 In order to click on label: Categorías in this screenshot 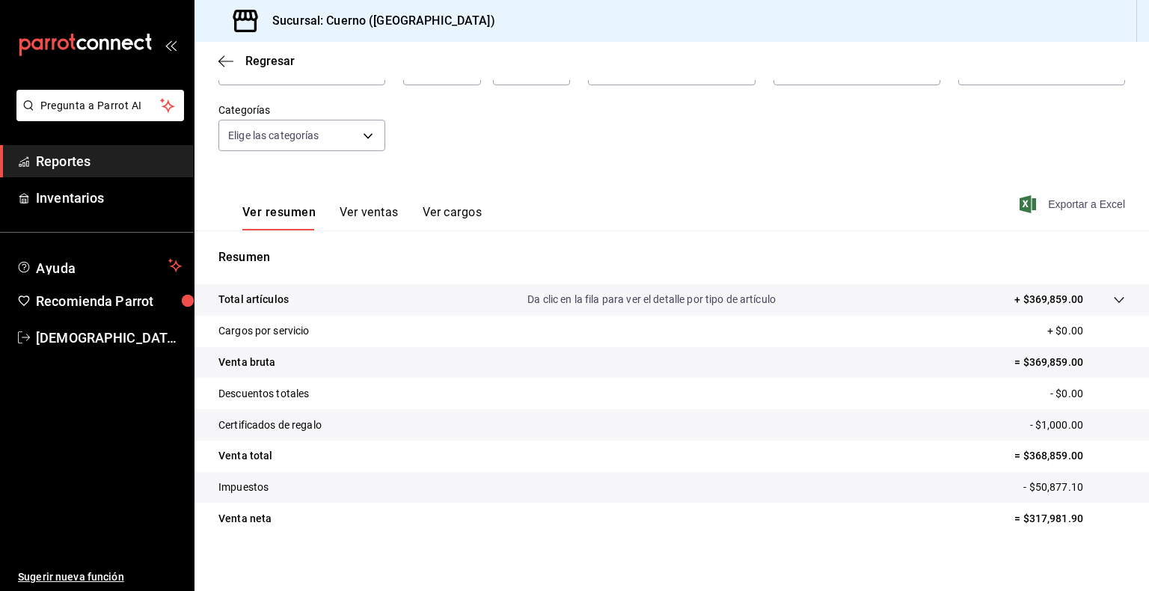, I will do `click(301, 110)`.